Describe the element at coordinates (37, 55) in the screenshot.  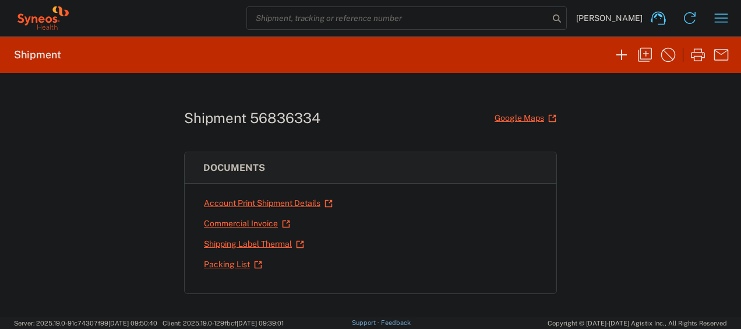
I see `h2: Shipment` at that location.